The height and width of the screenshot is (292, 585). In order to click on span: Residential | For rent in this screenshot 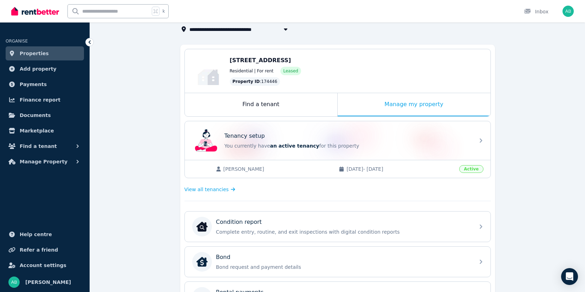, I will do `click(252, 71)`.